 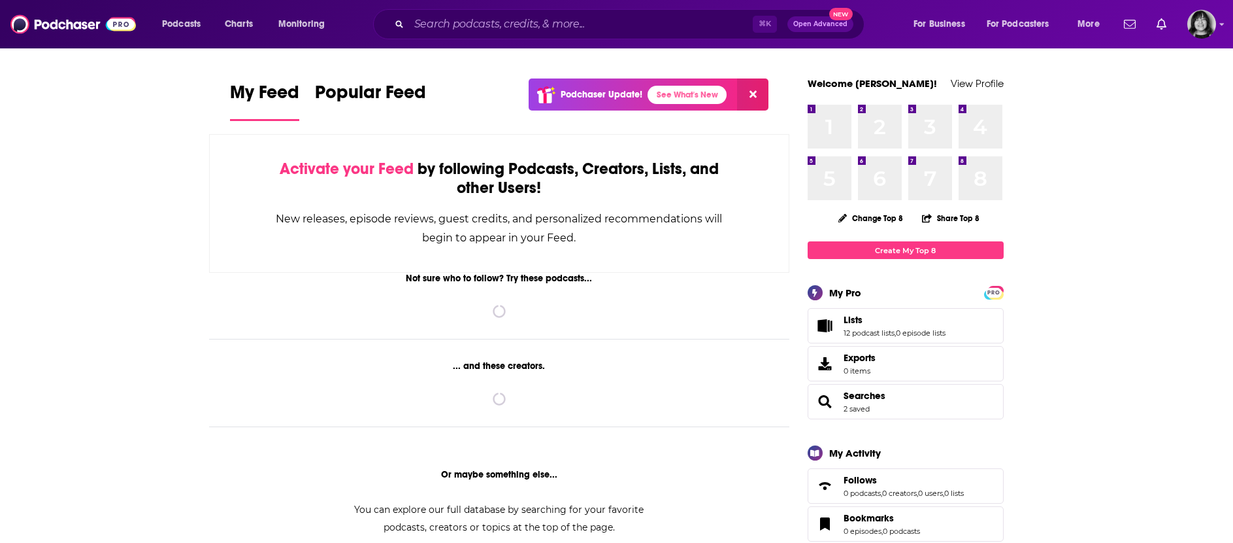 I want to click on span: Popular Feed, so click(x=371, y=96).